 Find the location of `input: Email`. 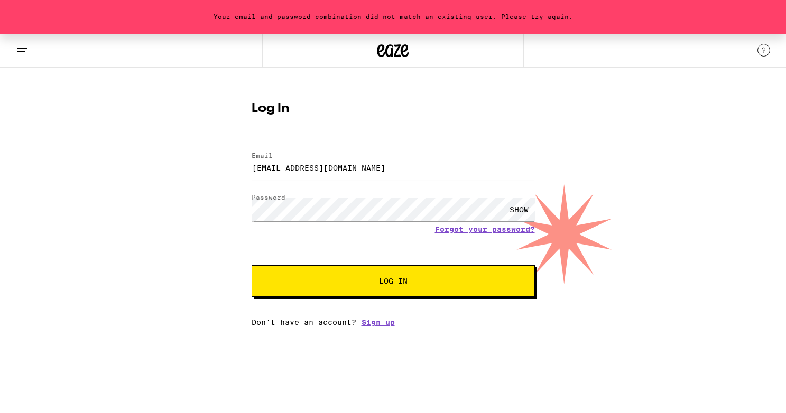

input: Email is located at coordinates (393, 168).